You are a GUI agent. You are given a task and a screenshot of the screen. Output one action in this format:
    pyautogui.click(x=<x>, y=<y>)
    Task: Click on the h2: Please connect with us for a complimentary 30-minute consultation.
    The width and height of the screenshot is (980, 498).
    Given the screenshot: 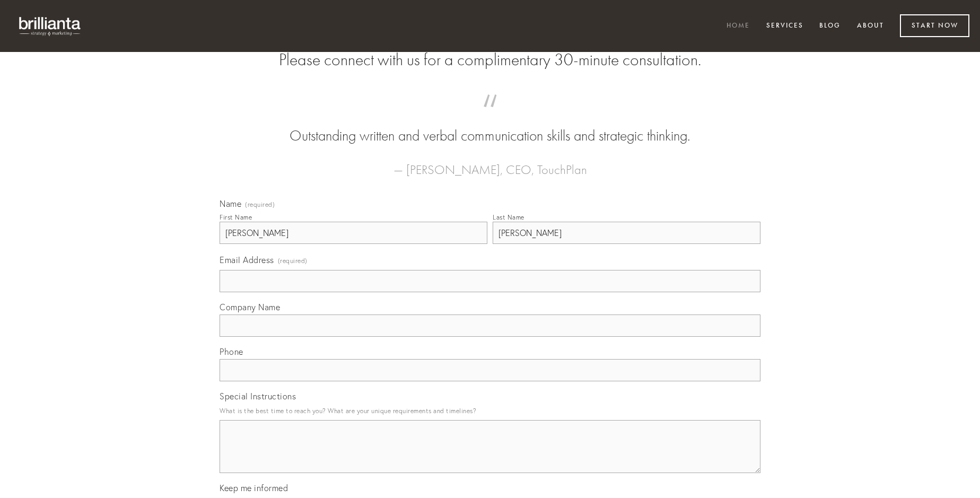 What is the action you would take?
    pyautogui.click(x=490, y=60)
    